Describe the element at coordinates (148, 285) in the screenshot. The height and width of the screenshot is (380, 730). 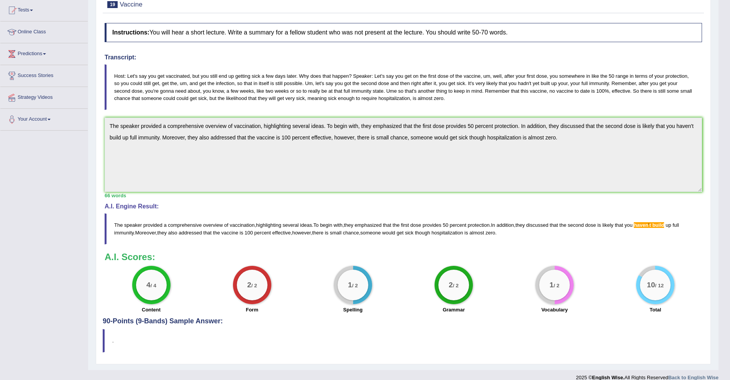
I see `big: 4` at that location.